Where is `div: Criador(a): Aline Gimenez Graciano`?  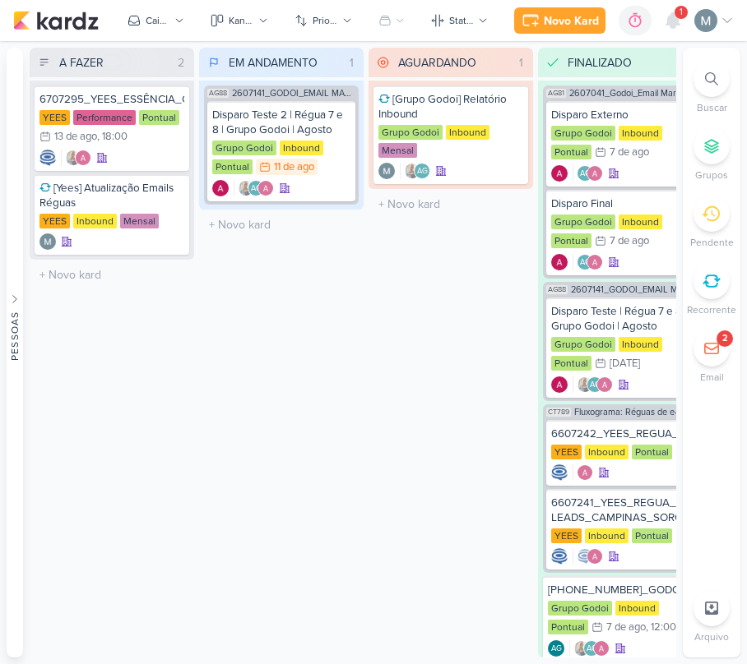 div: Criador(a): Aline Gimenez Graciano is located at coordinates (556, 649).